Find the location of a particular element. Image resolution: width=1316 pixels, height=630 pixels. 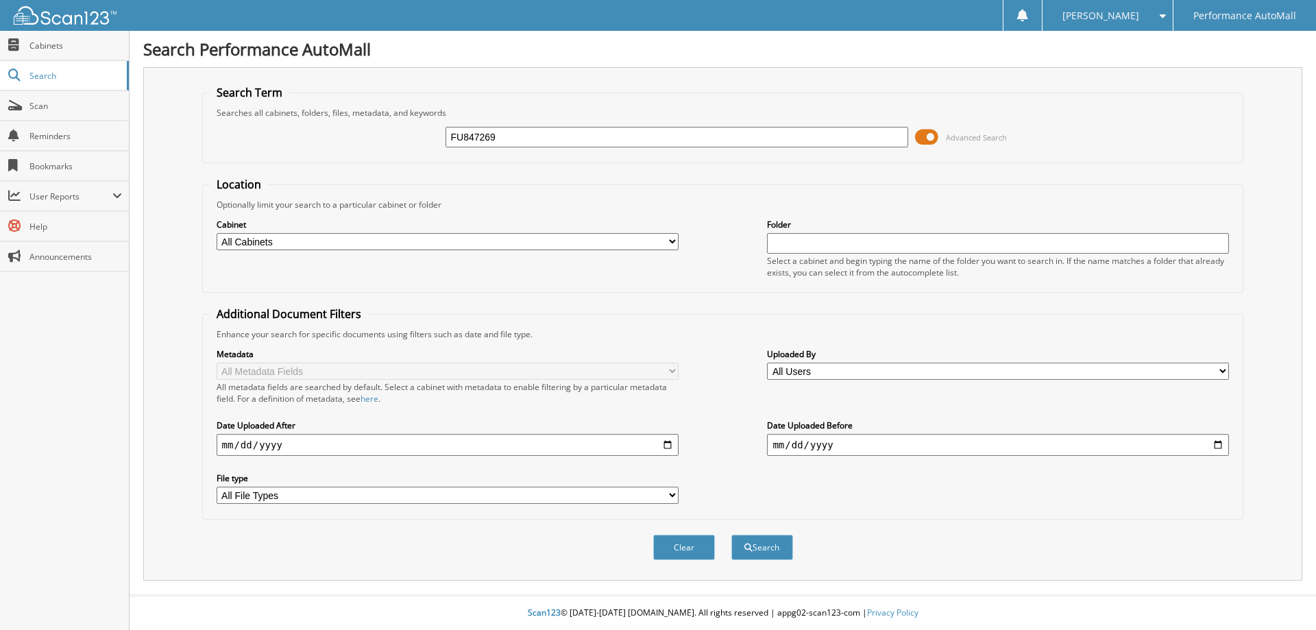

span: Reminders is located at coordinates (75, 136).